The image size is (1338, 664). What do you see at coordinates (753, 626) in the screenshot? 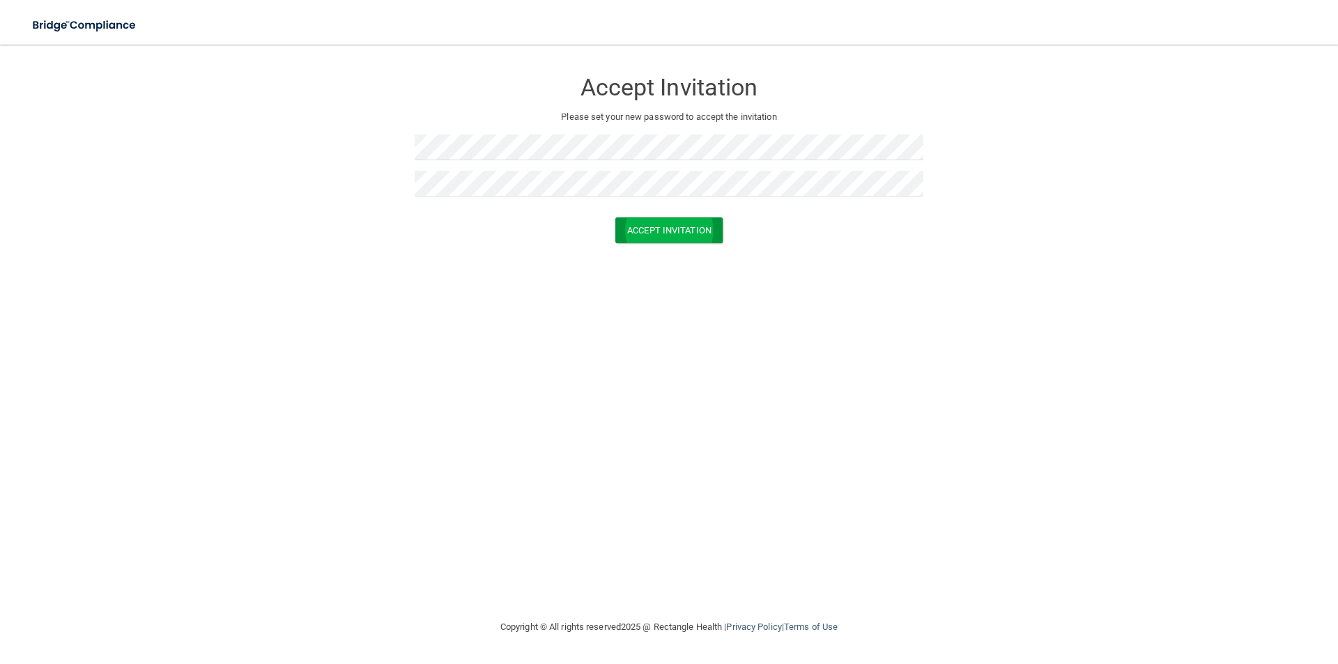
I see `a: Privacy Policy` at bounding box center [753, 626].